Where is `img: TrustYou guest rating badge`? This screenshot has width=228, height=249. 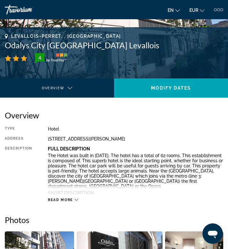
img: TrustYou guest rating badge is located at coordinates (51, 58).